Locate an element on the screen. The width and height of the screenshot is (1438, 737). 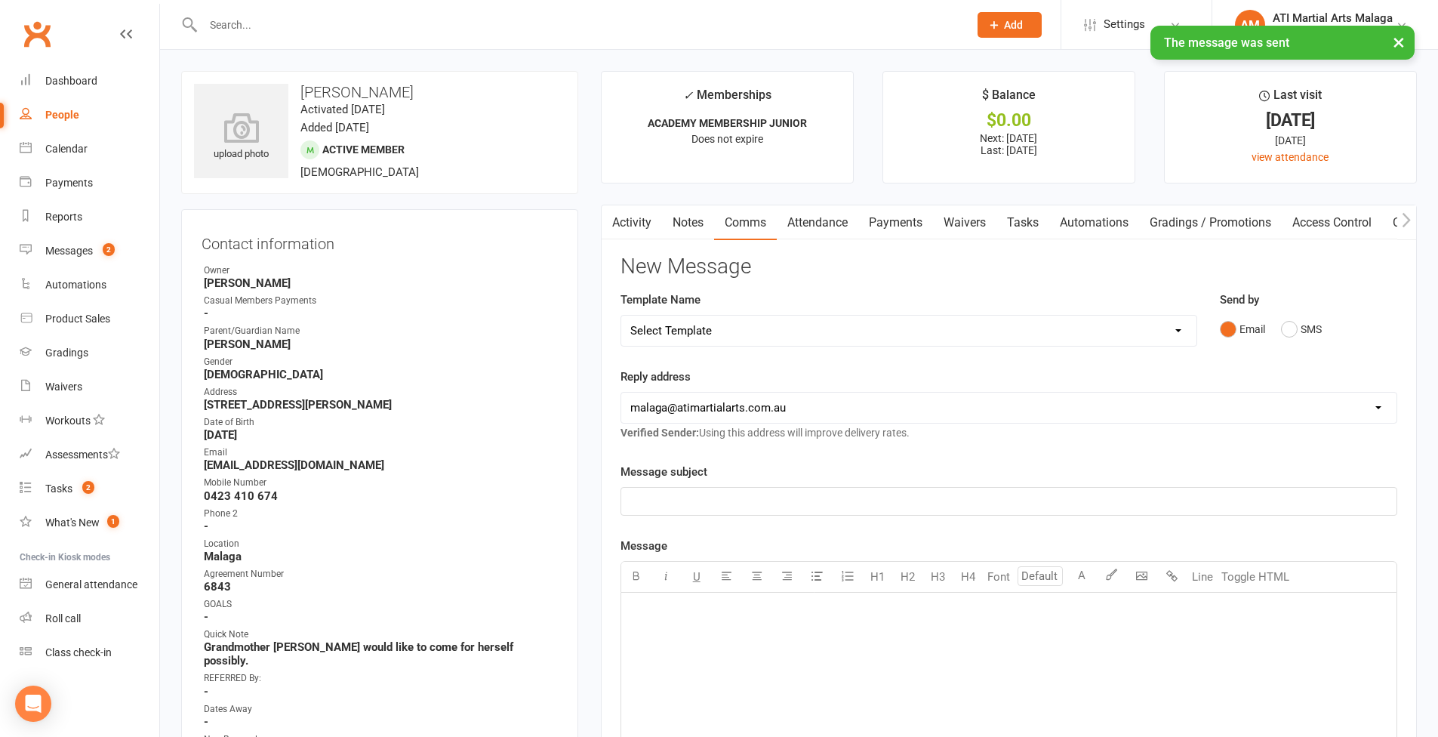
span: Does not expire is located at coordinates (727, 139).